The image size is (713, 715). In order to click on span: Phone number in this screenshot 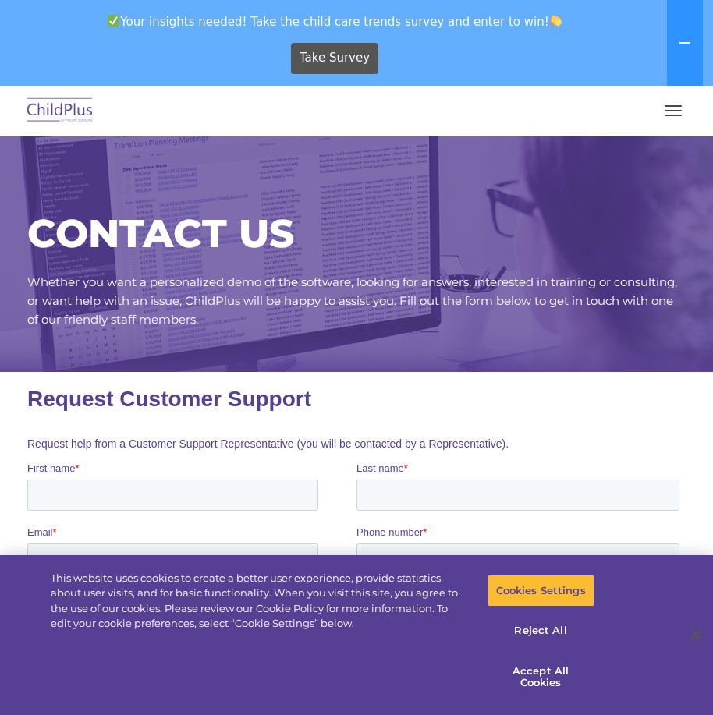, I will do `click(362, 160)`.